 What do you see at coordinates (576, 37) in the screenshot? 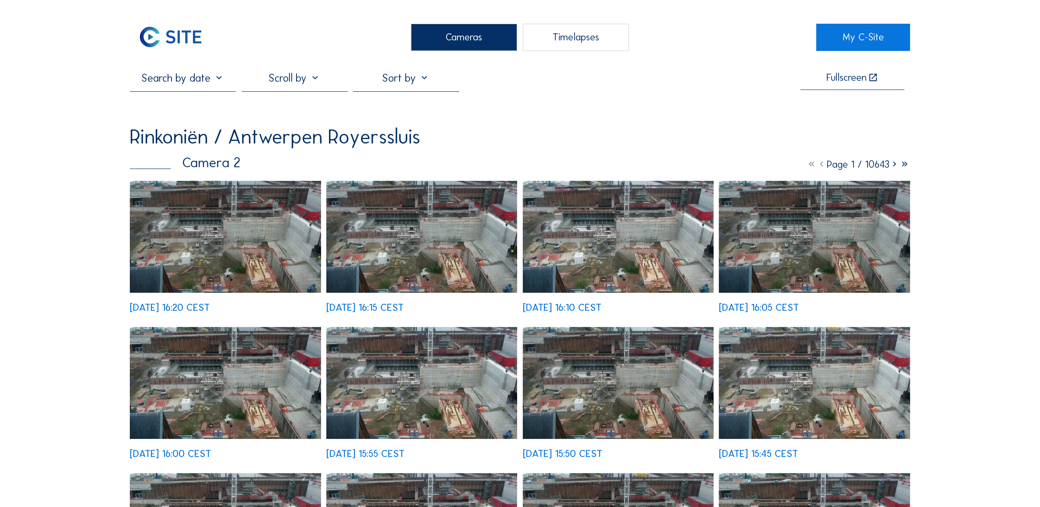
I see `div: Timelapses` at bounding box center [576, 37].